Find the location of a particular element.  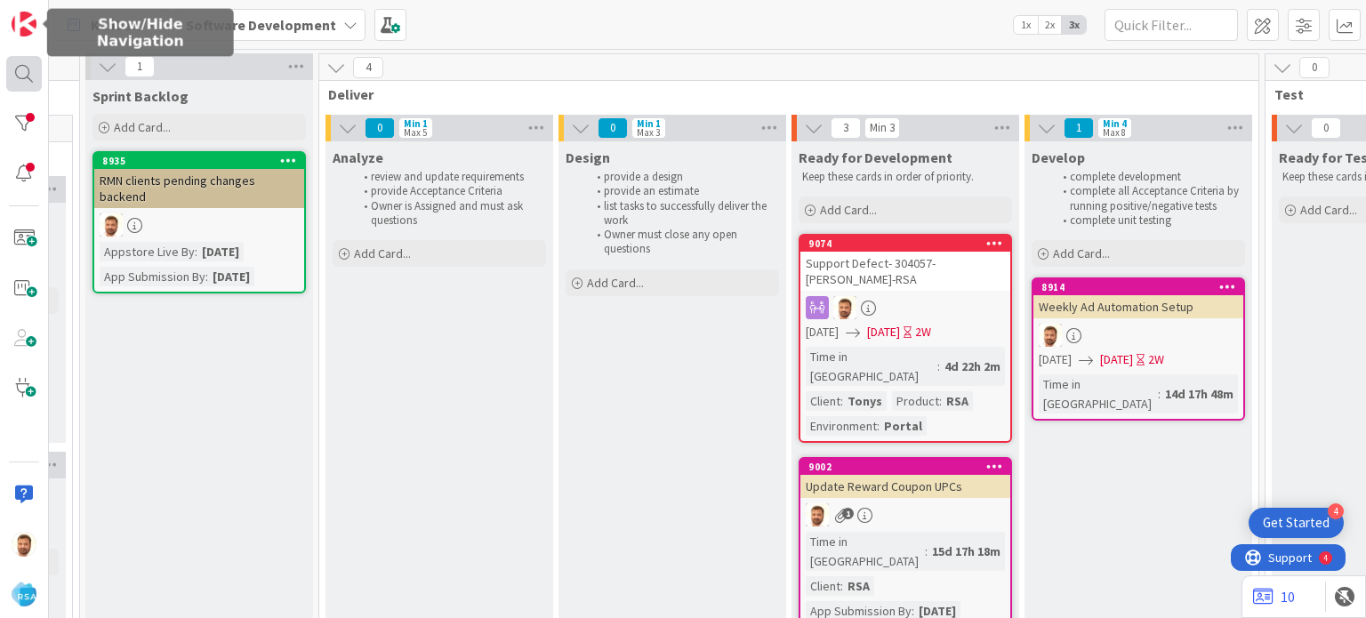

div: 8935 is located at coordinates (203, 161).